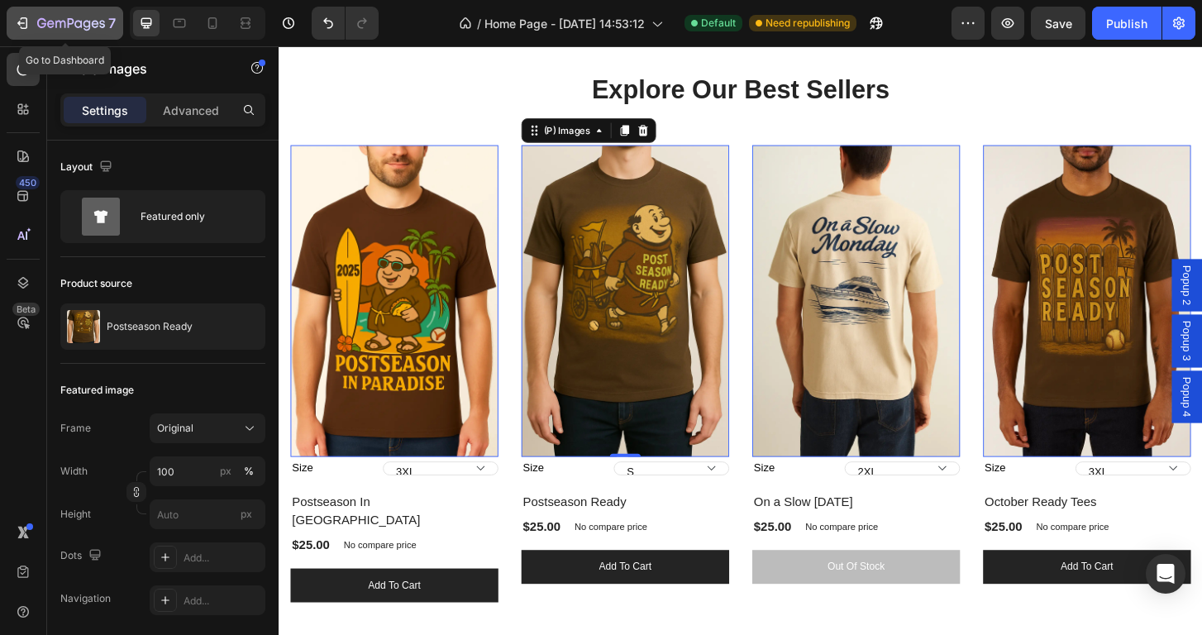  What do you see at coordinates (175, 428) in the screenshot?
I see `span: Original` at bounding box center [175, 428].